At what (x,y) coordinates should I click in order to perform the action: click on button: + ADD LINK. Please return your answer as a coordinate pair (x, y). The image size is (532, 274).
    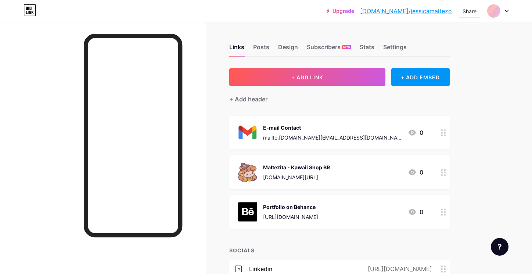
    Looking at the image, I should click on (307, 77).